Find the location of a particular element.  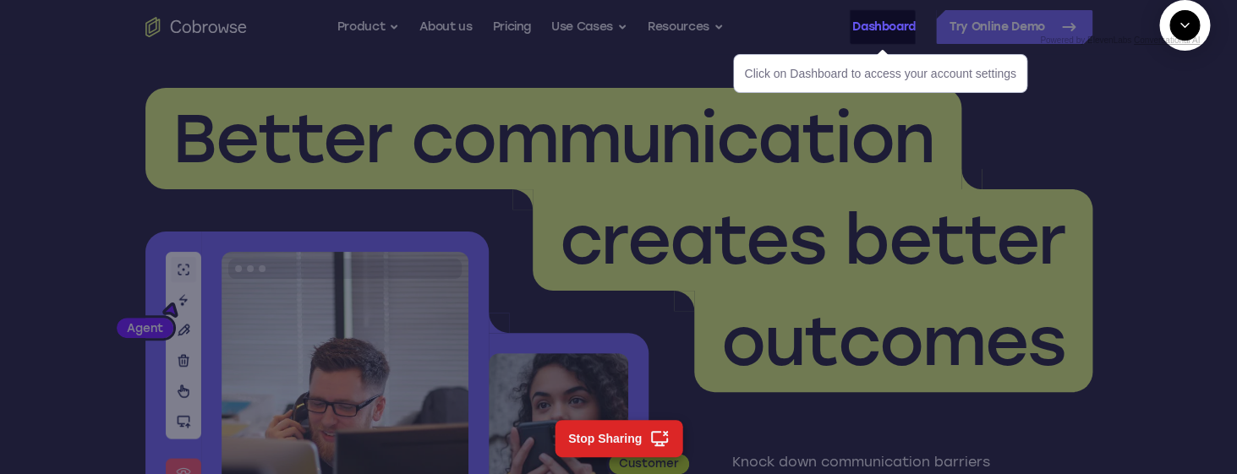

button: Product is located at coordinates (369, 27).